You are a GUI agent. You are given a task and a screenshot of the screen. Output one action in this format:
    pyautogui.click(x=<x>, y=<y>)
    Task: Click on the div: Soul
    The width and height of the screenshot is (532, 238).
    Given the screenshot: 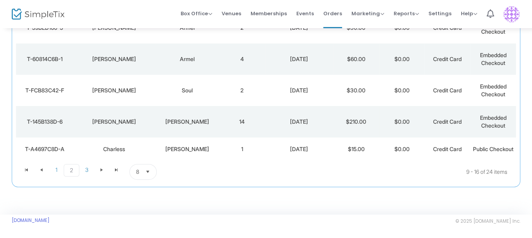 What is the action you would take?
    pyautogui.click(x=187, y=90)
    